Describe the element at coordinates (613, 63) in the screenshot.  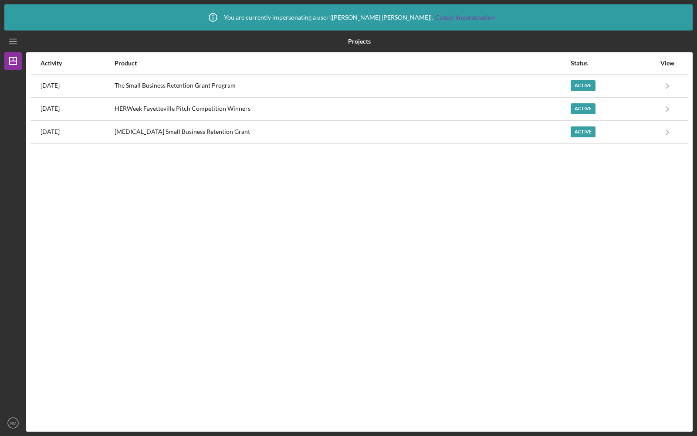
I see `div: Status` at that location.